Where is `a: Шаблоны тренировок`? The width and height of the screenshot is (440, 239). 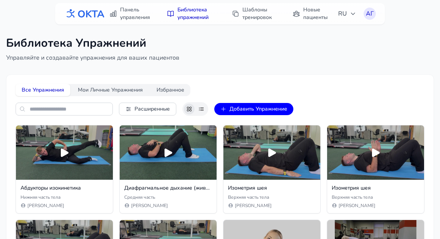
a: Шаблоны тренировок is located at coordinates (254, 14).